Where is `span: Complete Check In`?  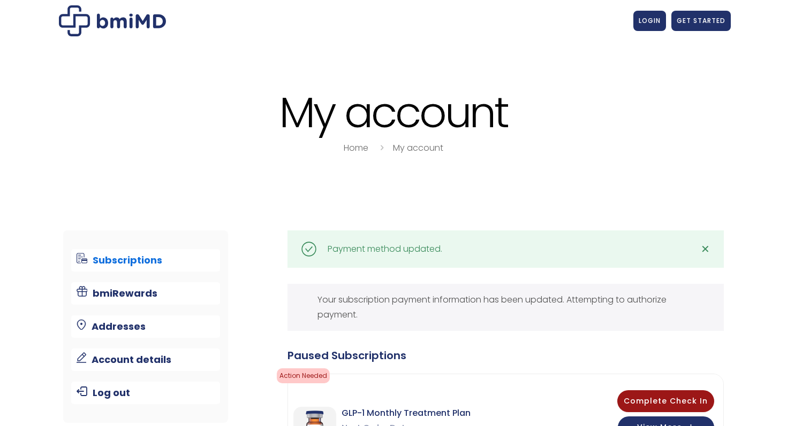 span: Complete Check In is located at coordinates (665, 401).